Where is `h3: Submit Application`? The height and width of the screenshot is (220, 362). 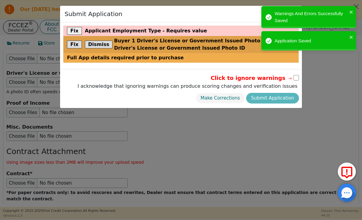
h3: Submit Application is located at coordinates (93, 14).